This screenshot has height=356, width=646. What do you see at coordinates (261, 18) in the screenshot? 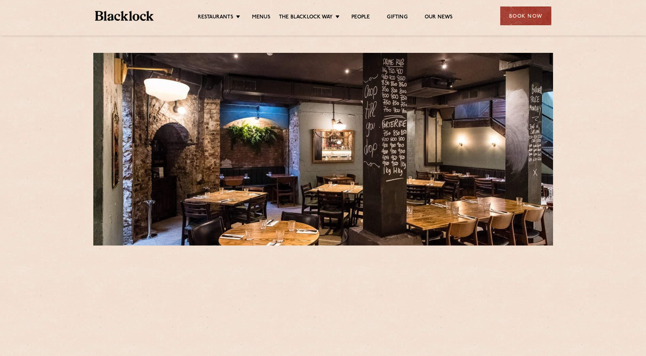
I see `a: Menus` at bounding box center [261, 18].